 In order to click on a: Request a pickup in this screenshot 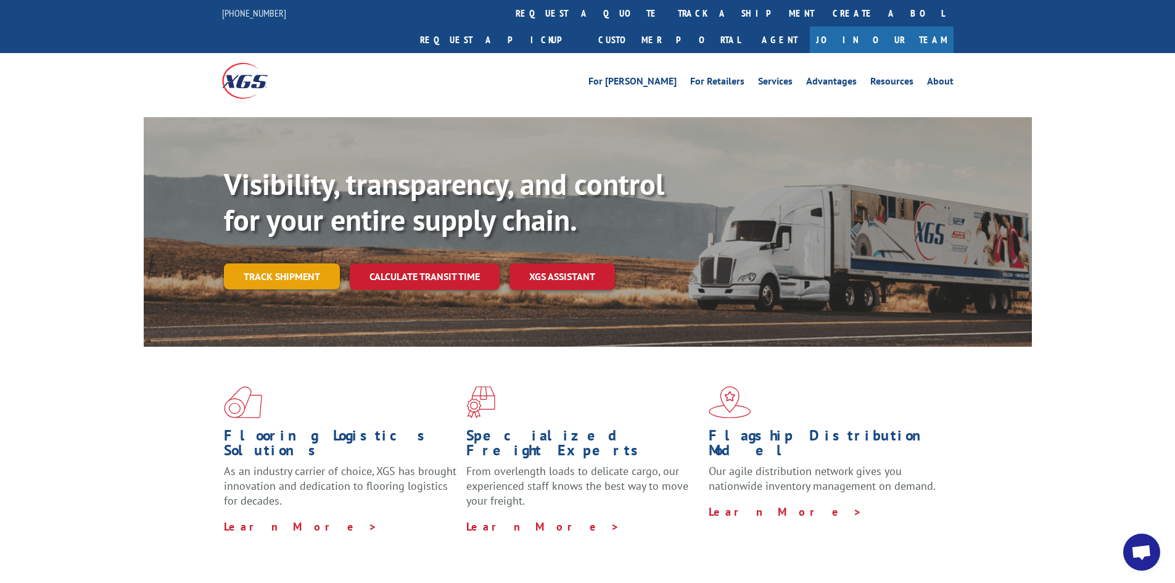, I will do `click(500, 39)`.